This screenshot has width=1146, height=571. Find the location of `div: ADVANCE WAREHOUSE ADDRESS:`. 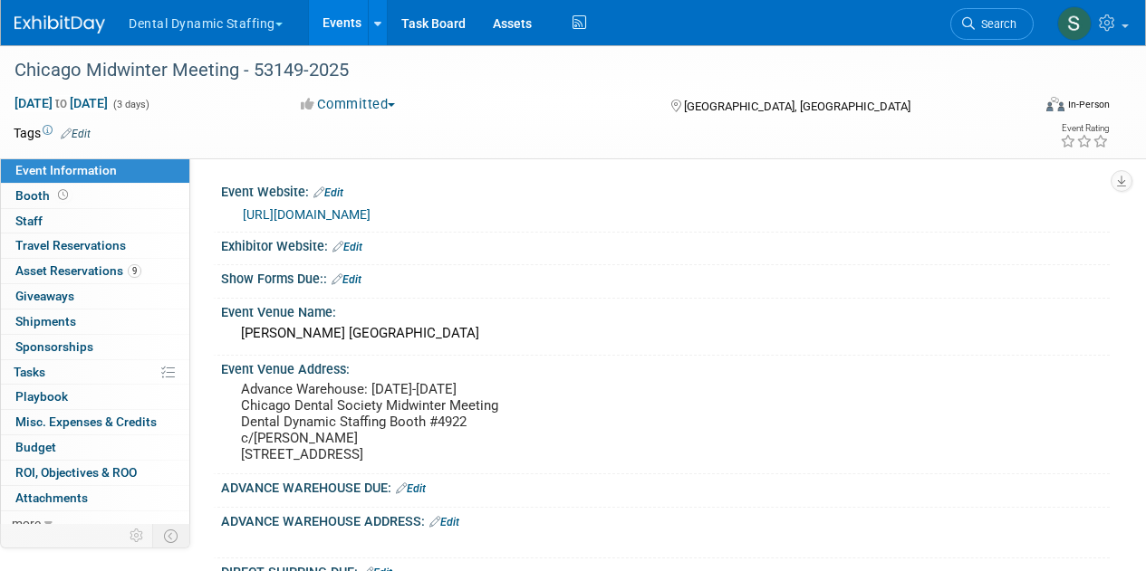

div: ADVANCE WAREHOUSE ADDRESS: is located at coordinates (665, 520).